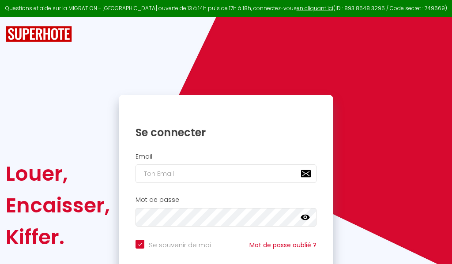 This screenshot has width=452, height=264. Describe the element at coordinates (226, 132) in the screenshot. I see `h1: Se connecter` at that location.